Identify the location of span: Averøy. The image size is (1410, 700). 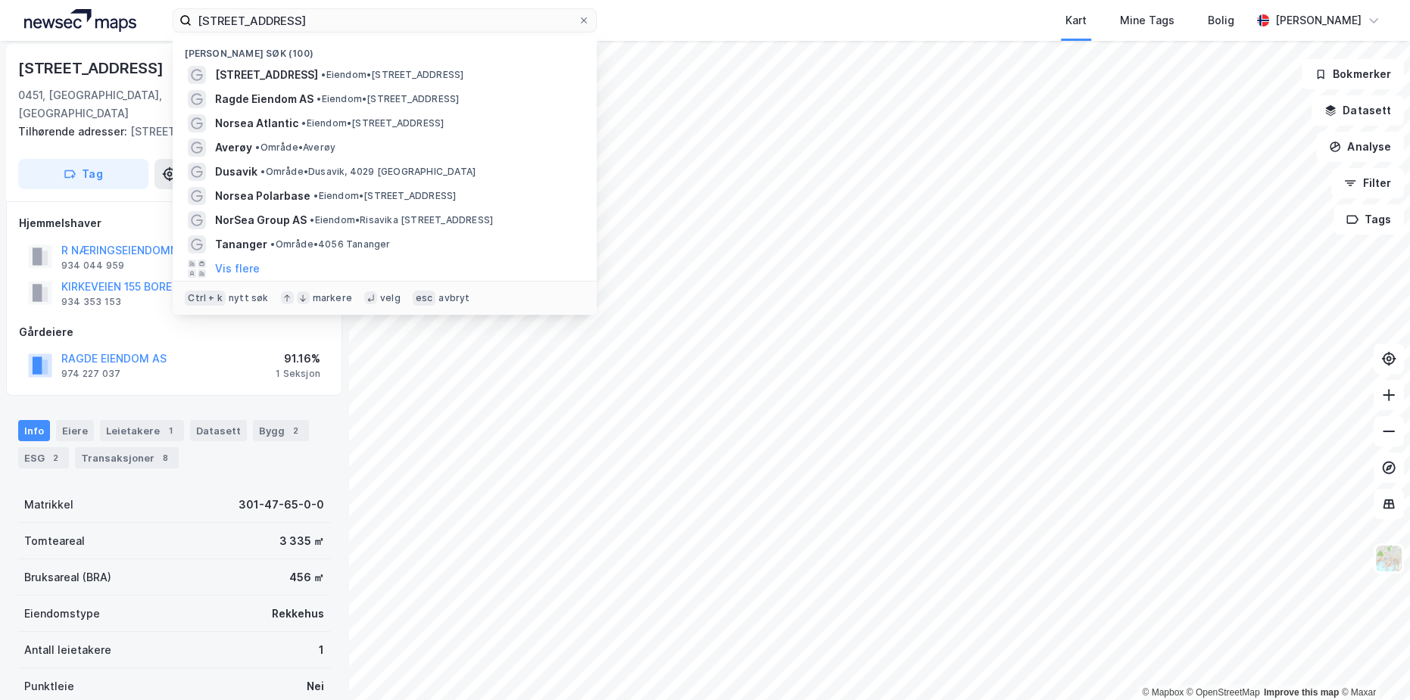
(233, 148).